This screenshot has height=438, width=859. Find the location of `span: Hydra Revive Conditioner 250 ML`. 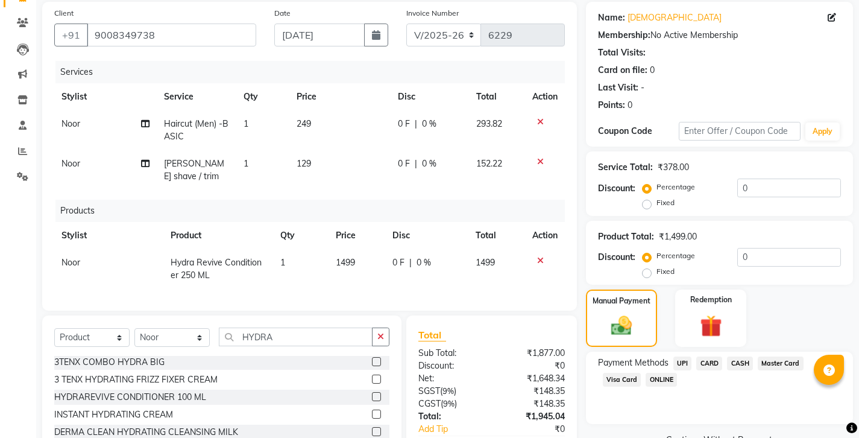

span: Hydra Revive Conditioner 250 ML is located at coordinates (216, 268).